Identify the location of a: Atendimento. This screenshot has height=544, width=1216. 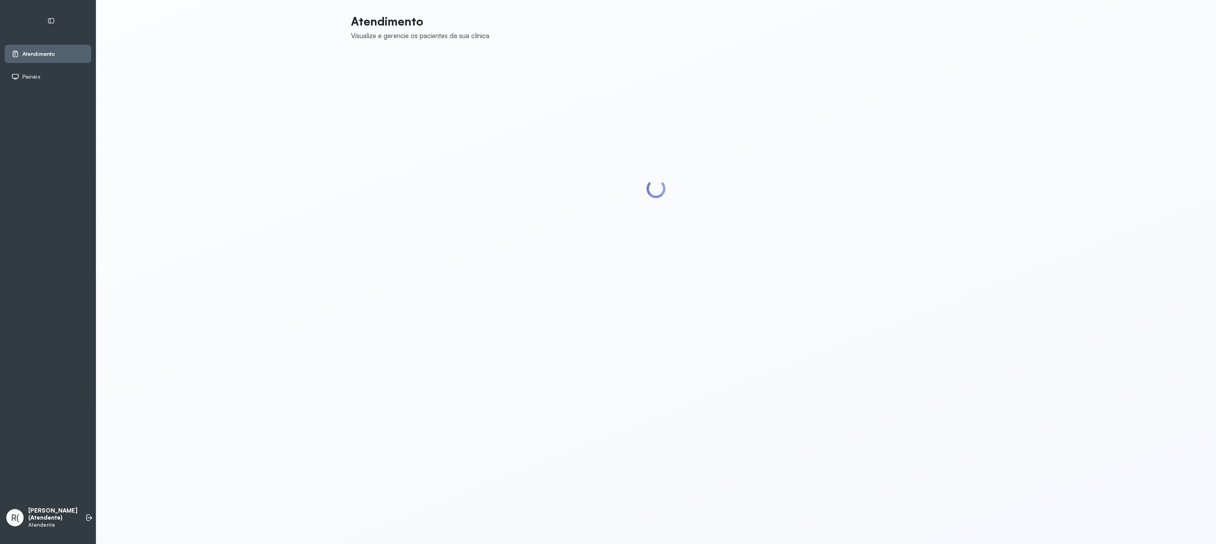
(48, 54).